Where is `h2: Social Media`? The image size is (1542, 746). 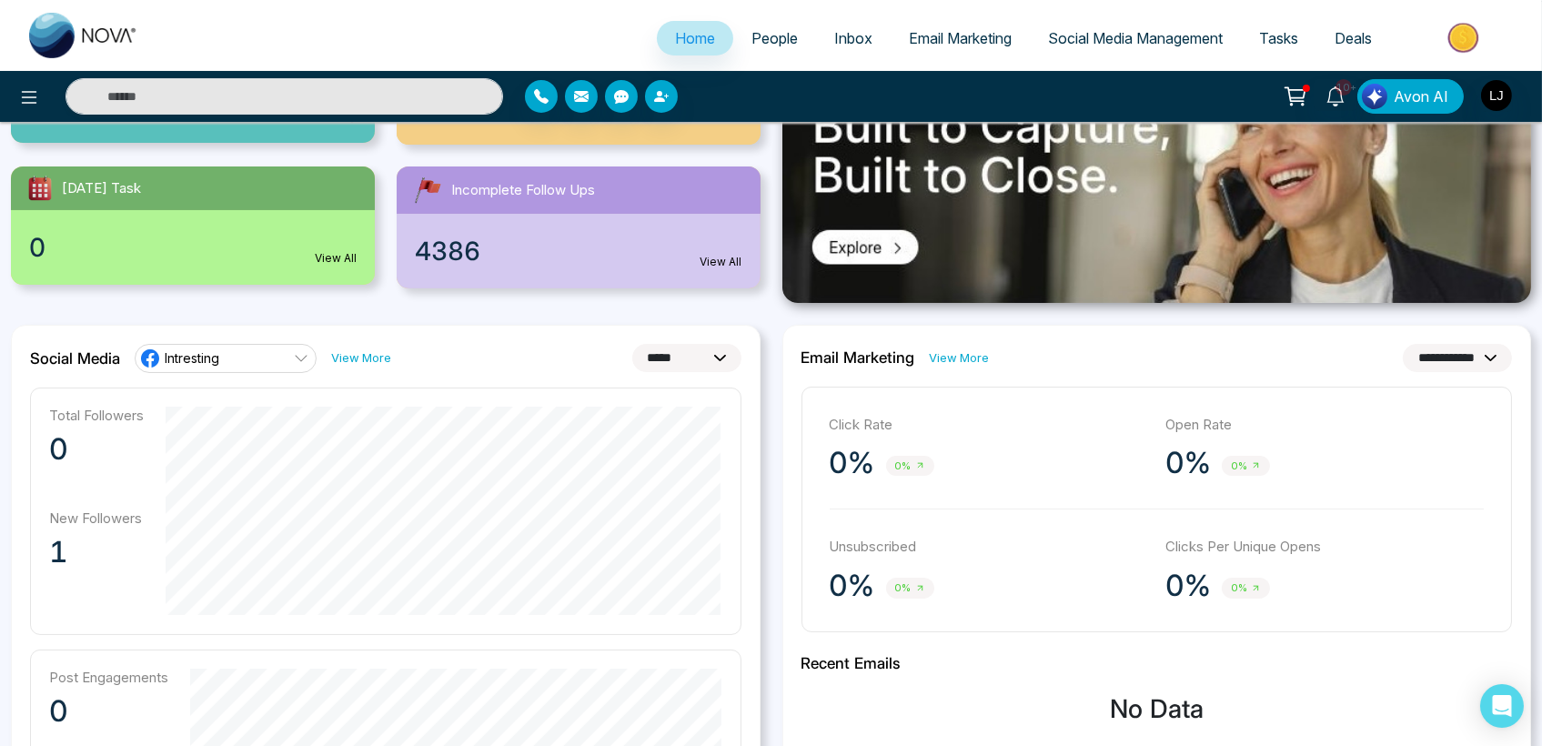 h2: Social Media is located at coordinates (75, 359).